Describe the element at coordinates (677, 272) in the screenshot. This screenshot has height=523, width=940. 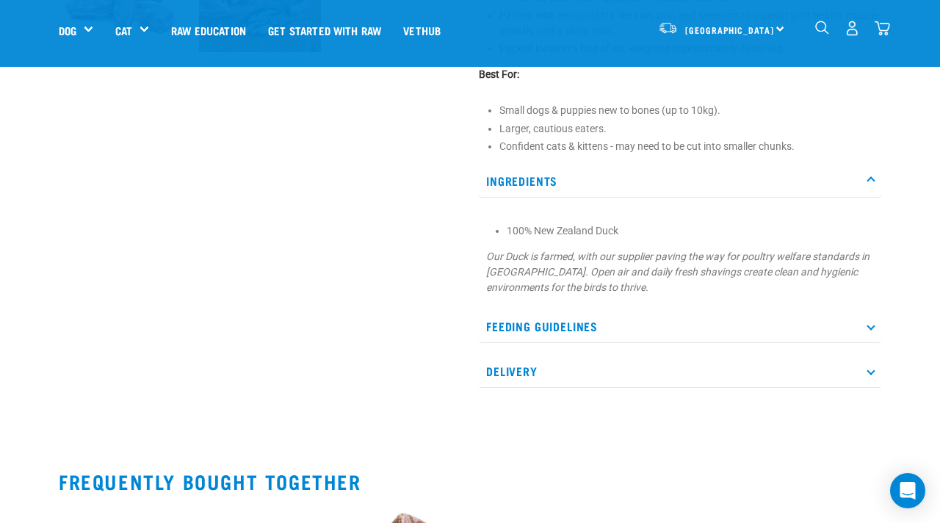
I see `em: Our Duck is farmed, with our supplier paving the way for poultry welfare standards in [GEOGRAPHIC...` at that location.